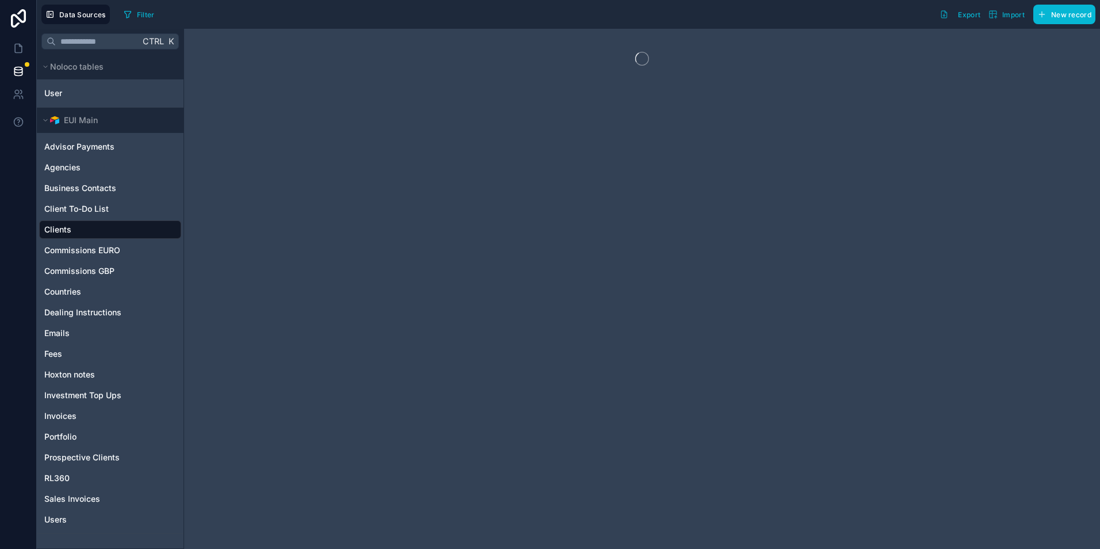  What do you see at coordinates (1013, 14) in the screenshot?
I see `span: Import` at bounding box center [1013, 14].